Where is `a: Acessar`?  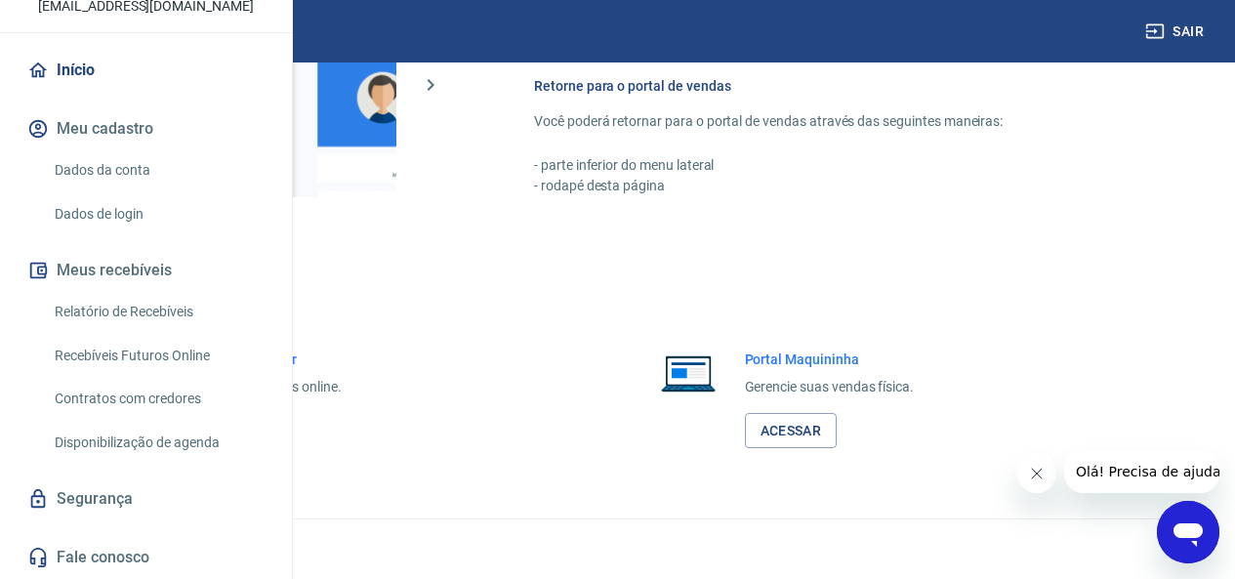 a: Acessar is located at coordinates (791, 431).